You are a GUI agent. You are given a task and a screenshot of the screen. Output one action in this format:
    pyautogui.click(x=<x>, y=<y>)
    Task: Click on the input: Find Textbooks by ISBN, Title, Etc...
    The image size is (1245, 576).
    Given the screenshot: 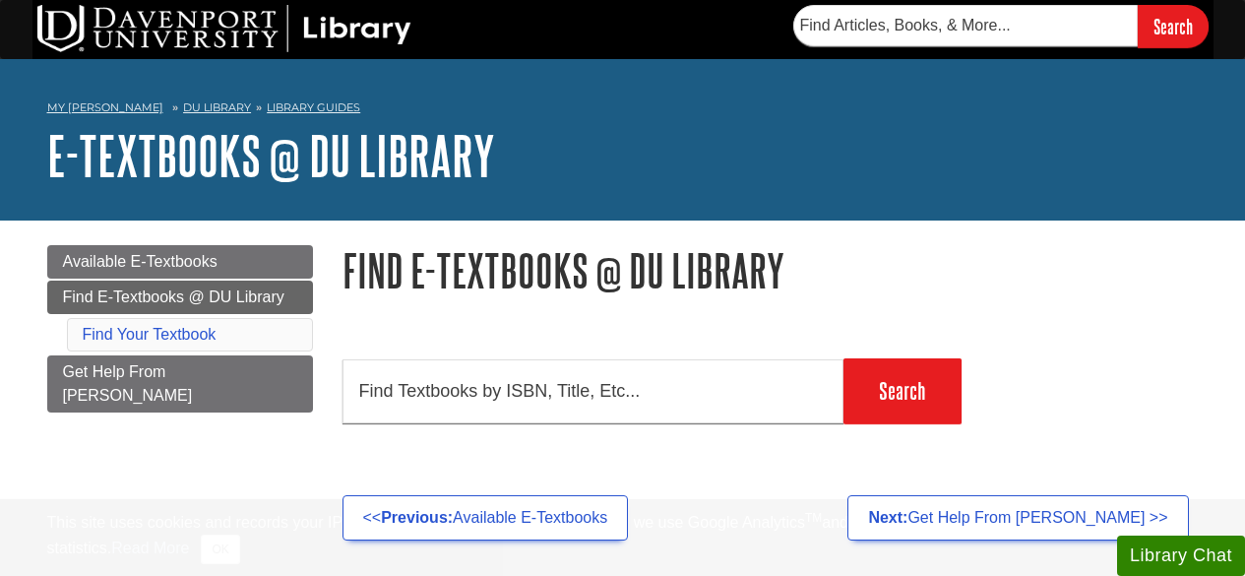 What is the action you would take?
    pyautogui.click(x=592, y=391)
    